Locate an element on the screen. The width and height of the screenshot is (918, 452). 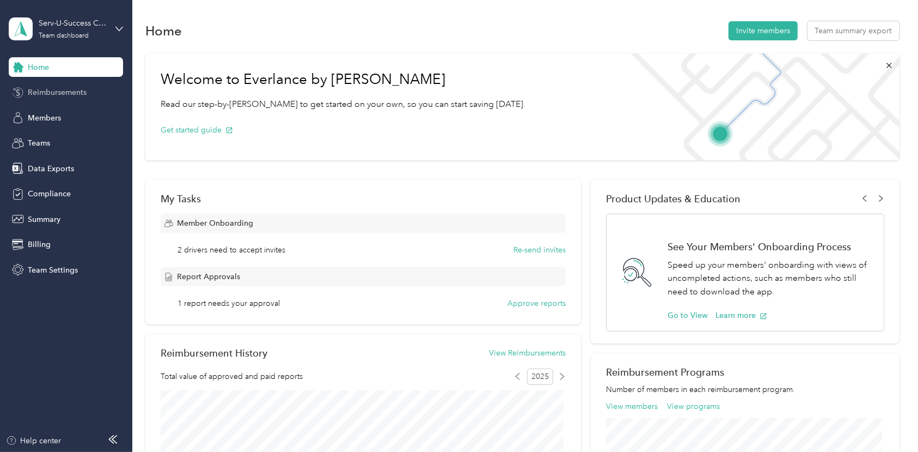
span: 2 drivers need to accept invites is located at coordinates (232, 249).